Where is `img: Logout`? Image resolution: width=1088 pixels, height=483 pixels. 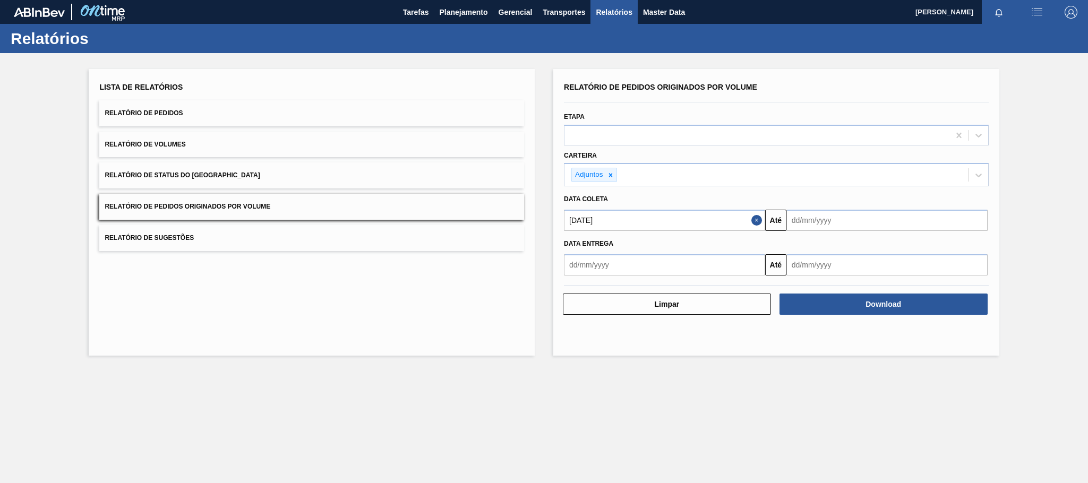 img: Logout is located at coordinates (1071, 12).